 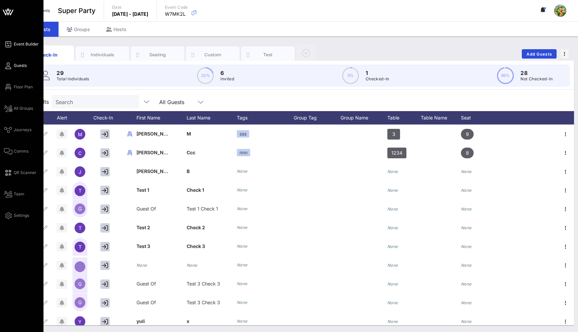 I want to click on div: Table, so click(x=404, y=118).